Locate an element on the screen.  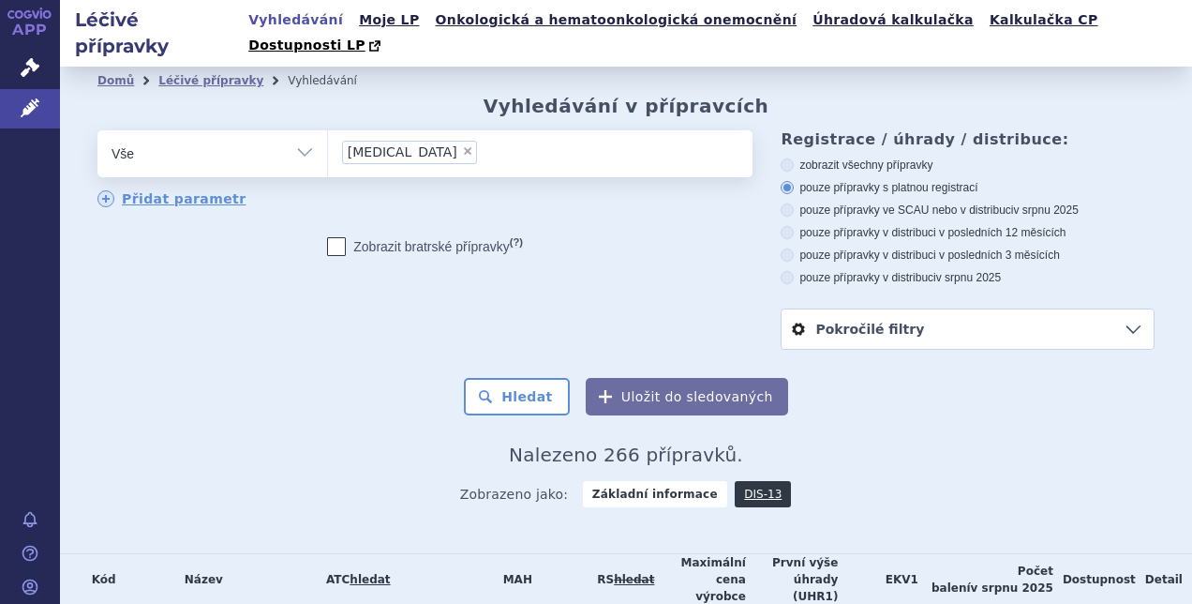
h2: Vyhledávání v přípravcích is located at coordinates (626, 106).